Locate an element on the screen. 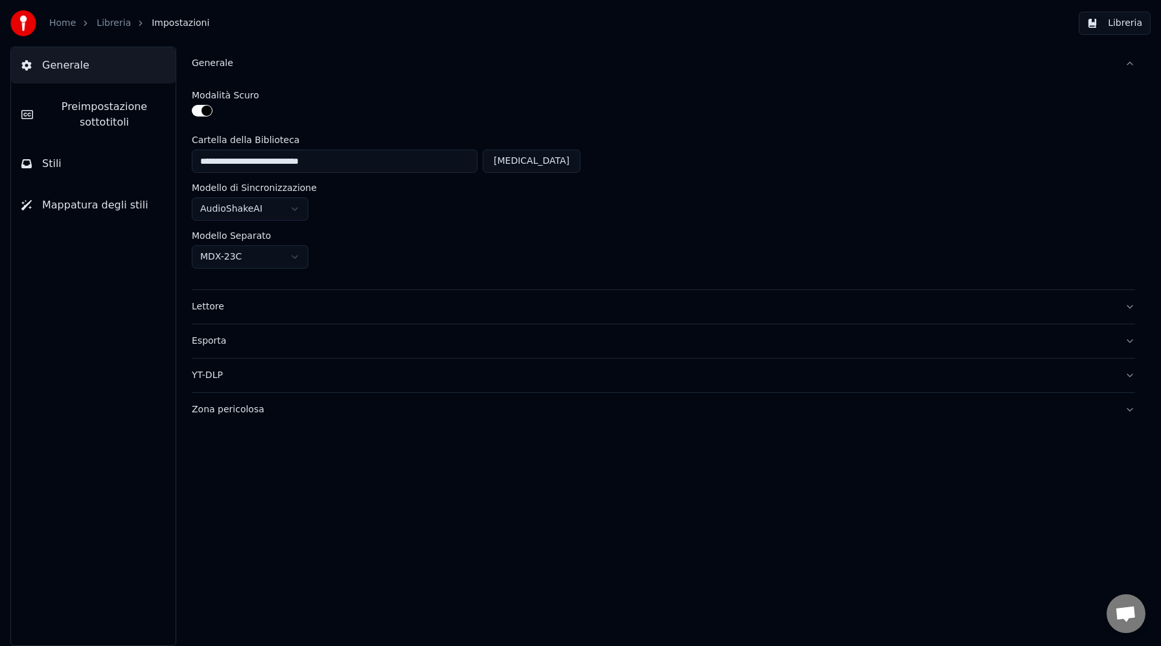 This screenshot has height=646, width=1161. label: Modalità Scuro is located at coordinates (225, 95).